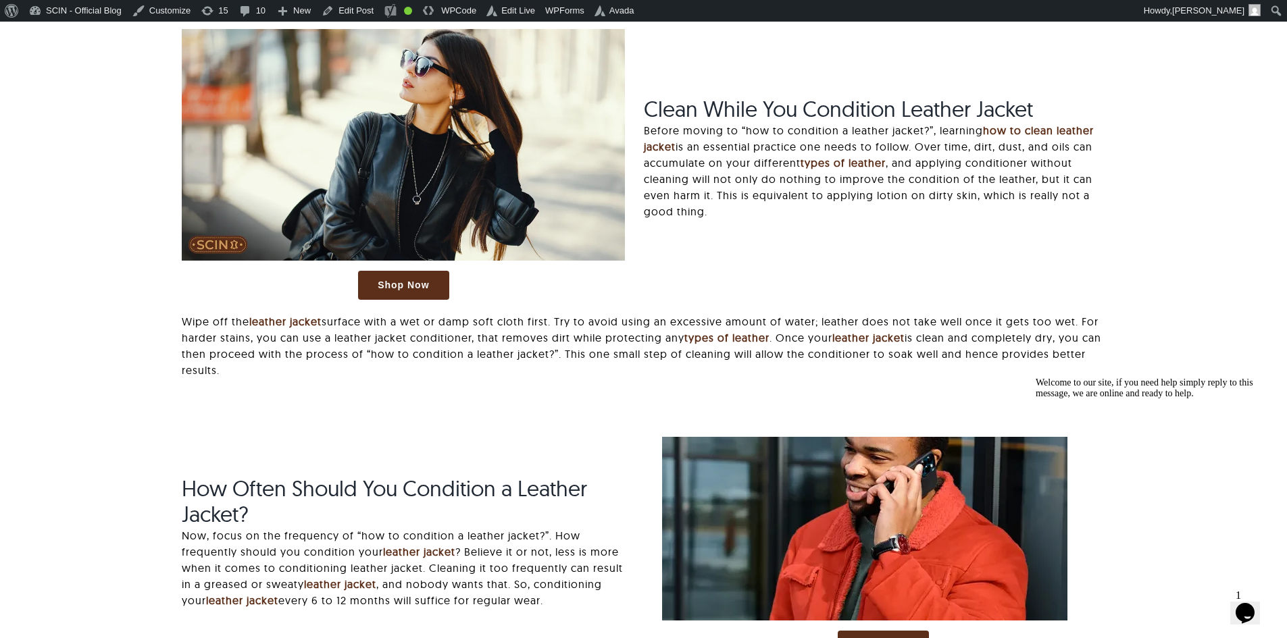 The image size is (1287, 638). What do you see at coordinates (403, 285) in the screenshot?
I see `a: Shop Now` at bounding box center [403, 285].